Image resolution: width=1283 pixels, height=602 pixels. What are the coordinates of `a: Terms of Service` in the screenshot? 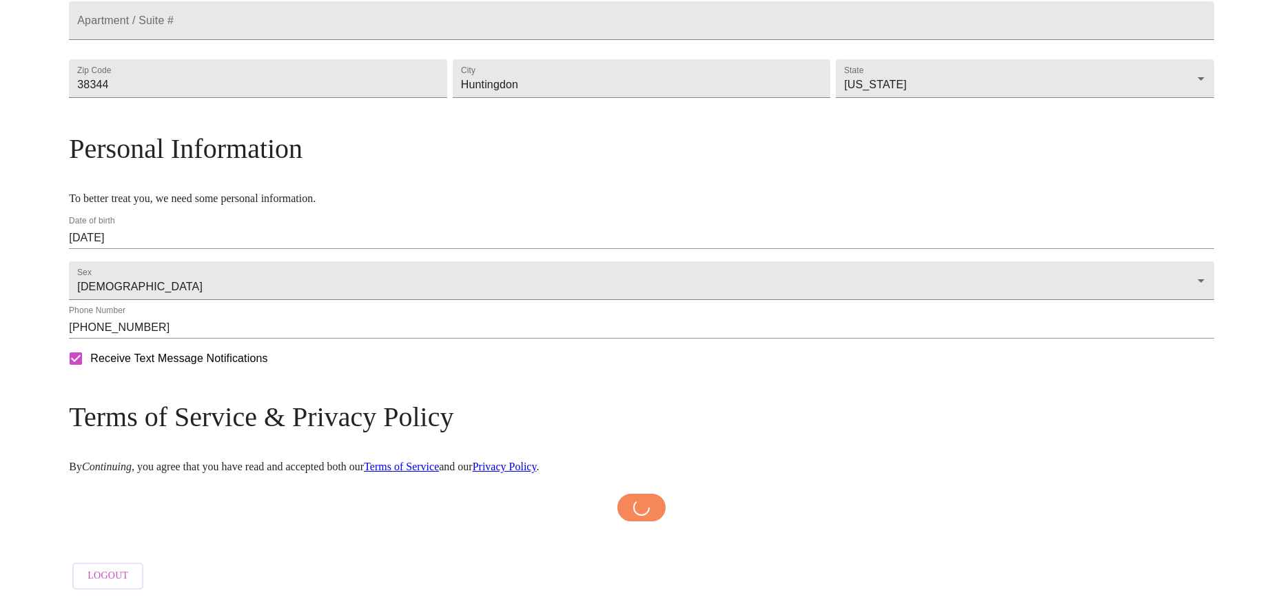 It's located at (401, 466).